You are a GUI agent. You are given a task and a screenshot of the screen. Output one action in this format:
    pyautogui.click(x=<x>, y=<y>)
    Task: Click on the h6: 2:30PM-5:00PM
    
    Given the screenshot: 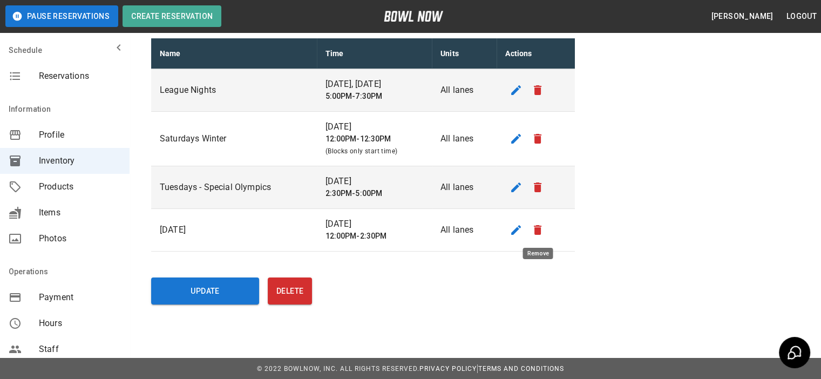 What is the action you would take?
    pyautogui.click(x=374, y=194)
    